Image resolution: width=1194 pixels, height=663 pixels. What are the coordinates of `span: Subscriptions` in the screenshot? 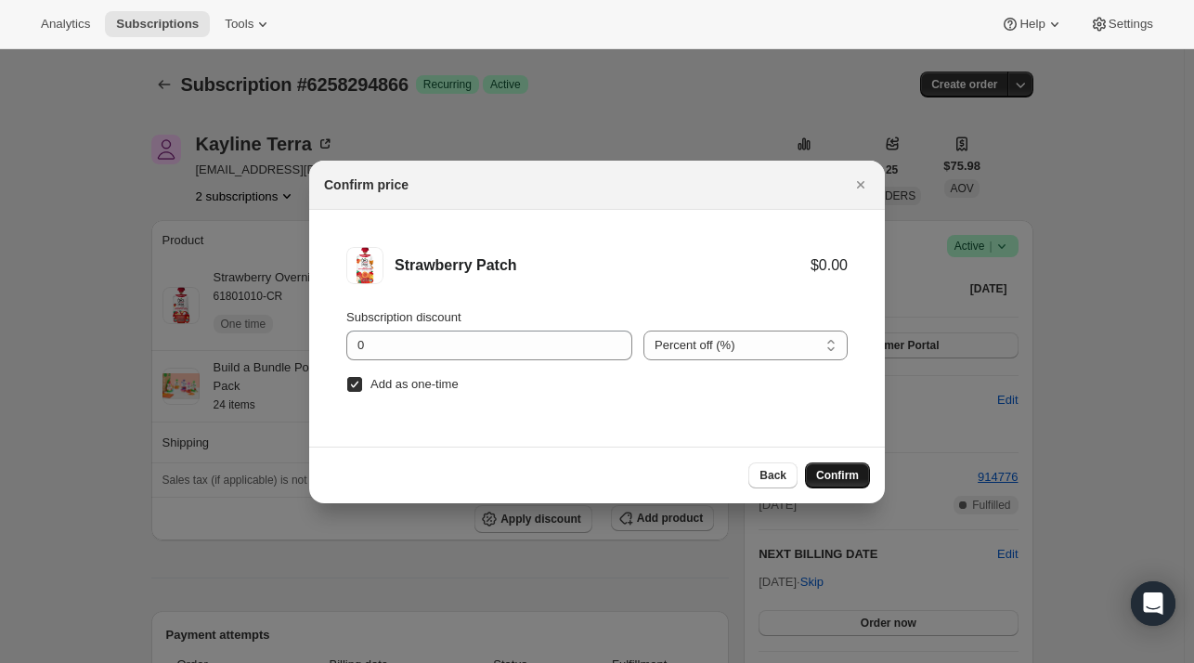 It's located at (157, 24).